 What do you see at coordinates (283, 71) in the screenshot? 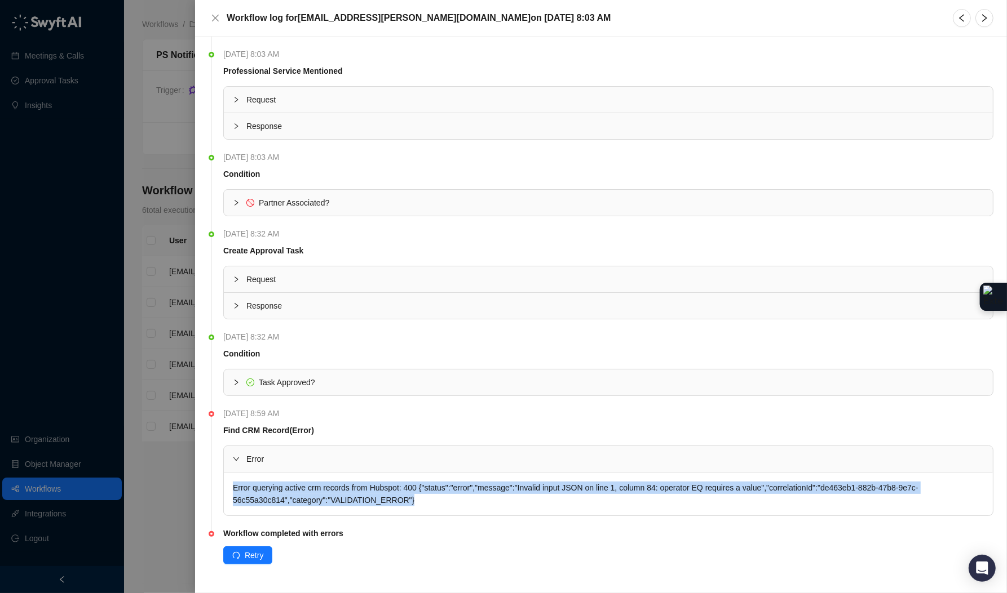
I see `strong: Professional Service Mentioned` at bounding box center [283, 71].